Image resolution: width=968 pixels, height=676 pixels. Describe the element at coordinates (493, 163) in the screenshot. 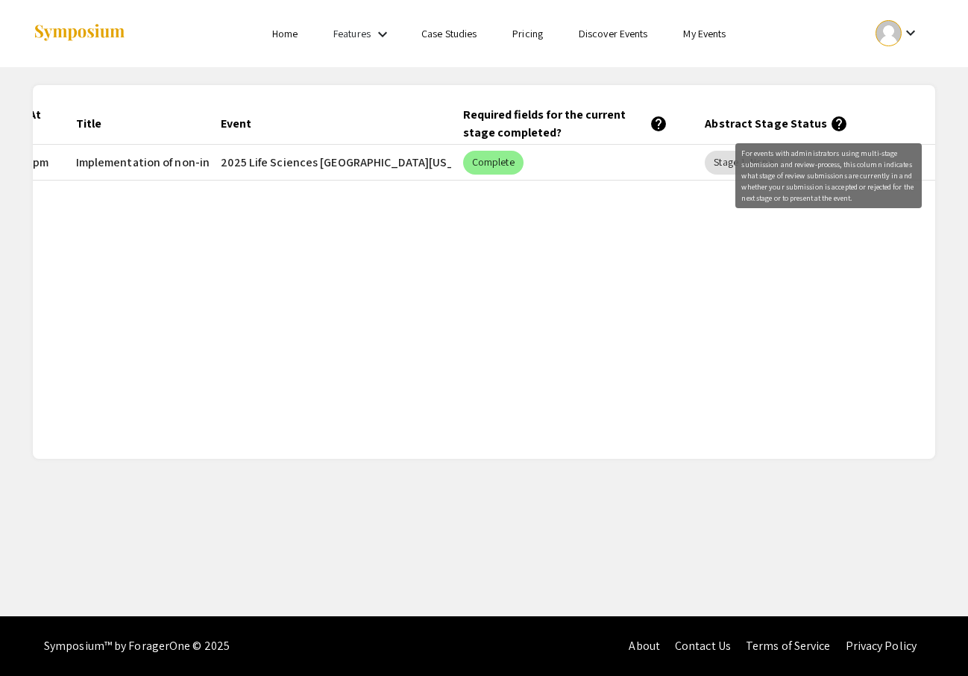

I see `mat-chip: Complete` at that location.